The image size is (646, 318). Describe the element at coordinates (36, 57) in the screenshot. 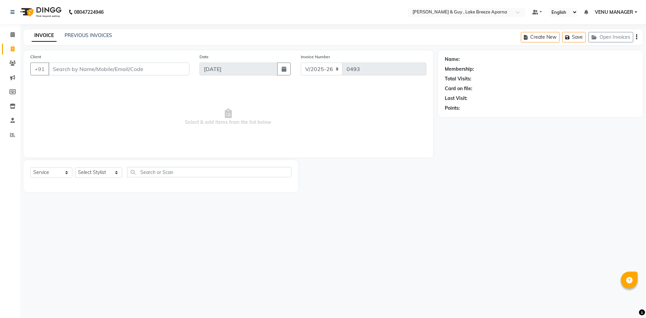

I see `label: Client` at that location.